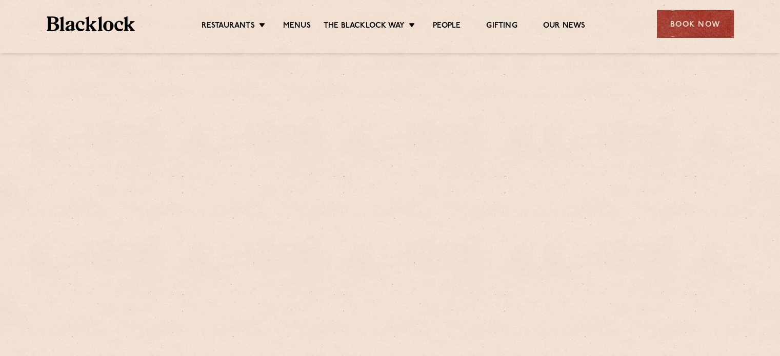  I want to click on a: Our News, so click(564, 27).